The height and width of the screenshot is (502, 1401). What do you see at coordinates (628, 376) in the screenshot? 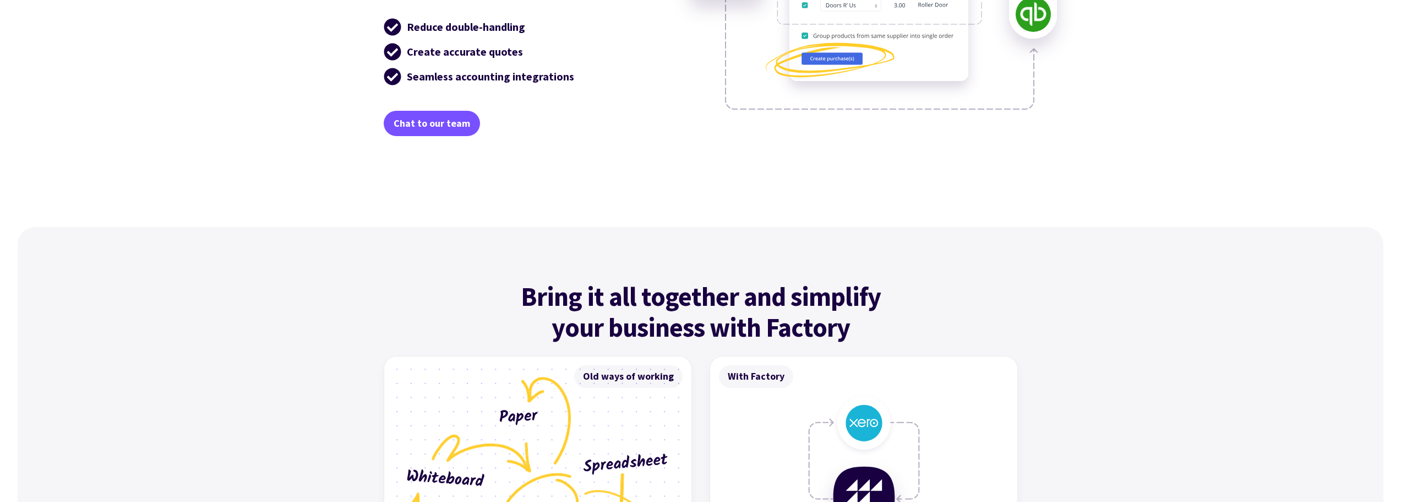
I see `div: Old ways of working` at bounding box center [628, 376].